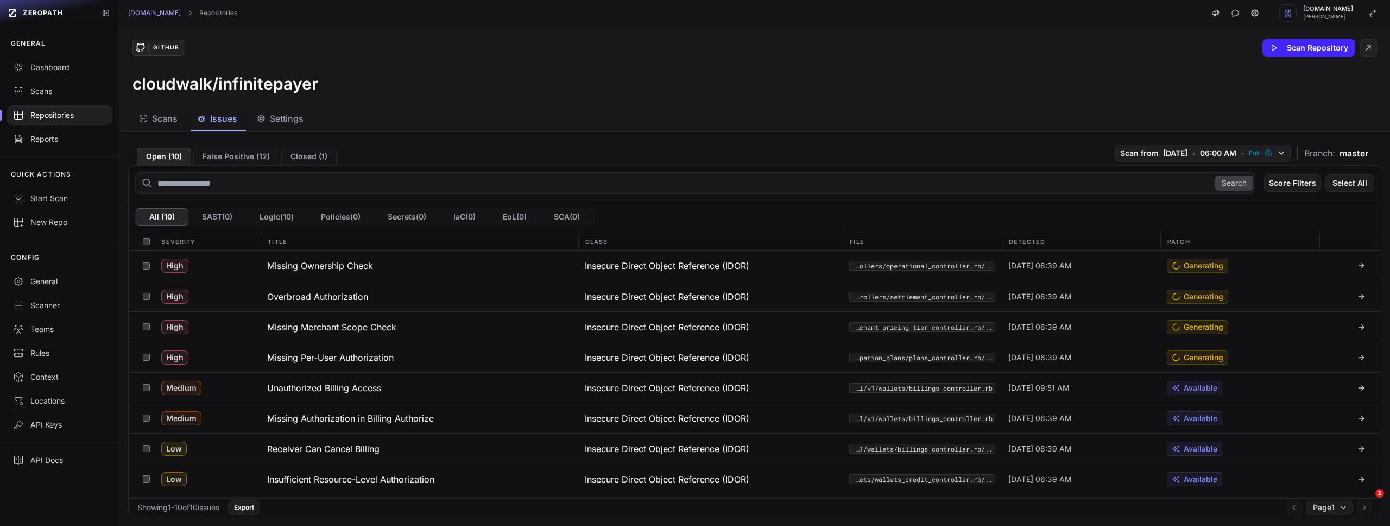 The image size is (1390, 526). I want to click on button: Missing Per-User Authorization, so click(419, 357).